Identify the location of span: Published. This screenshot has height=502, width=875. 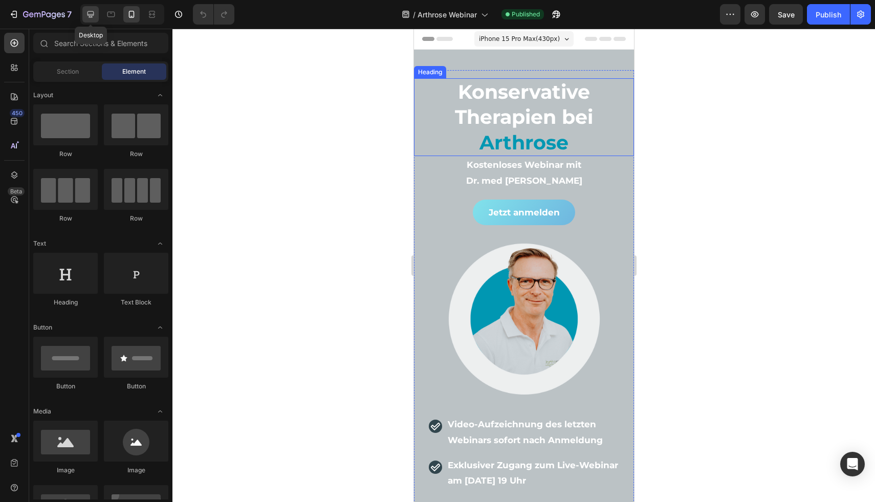
(526, 14).